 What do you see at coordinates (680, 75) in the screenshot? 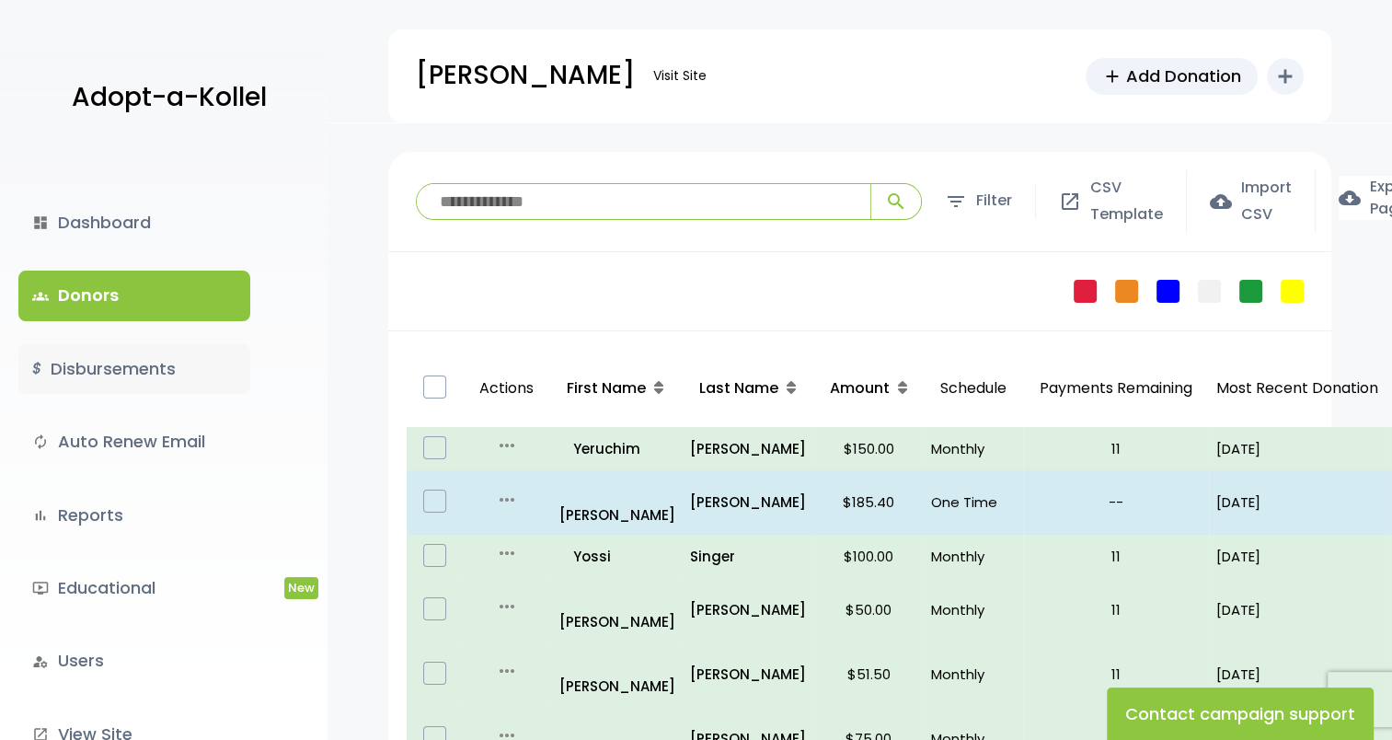
I see `a: Visit Site` at bounding box center [680, 75].